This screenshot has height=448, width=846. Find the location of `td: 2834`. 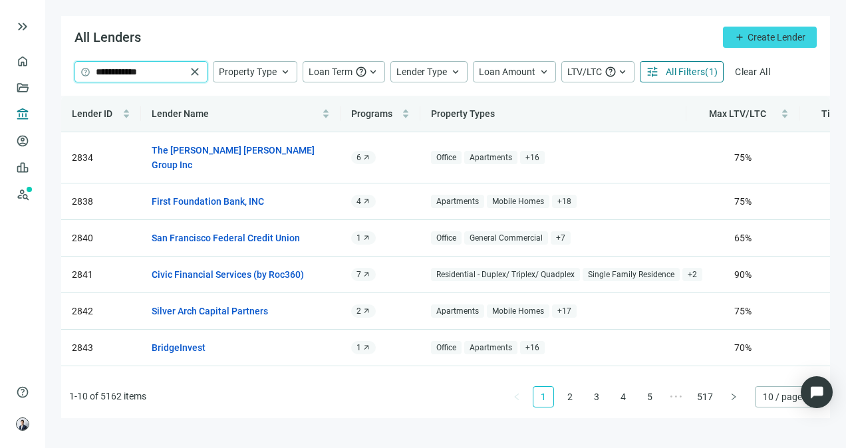

td: 2834 is located at coordinates (101, 158).